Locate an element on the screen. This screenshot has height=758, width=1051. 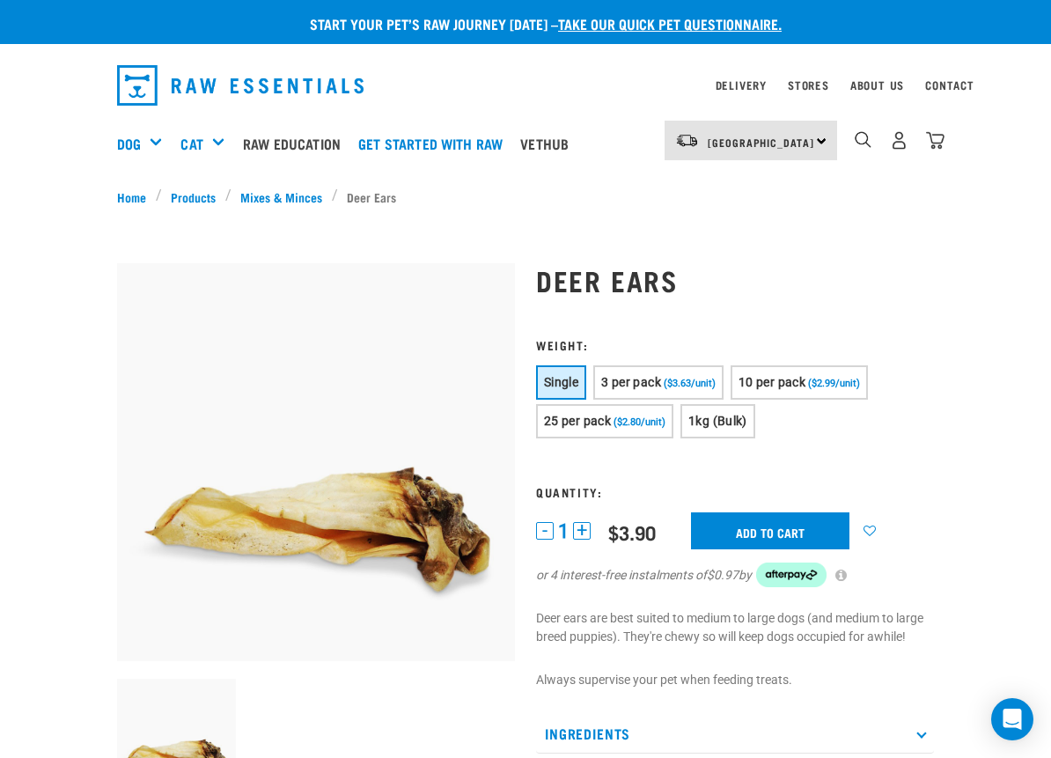
a: Products is located at coordinates (194, 196).